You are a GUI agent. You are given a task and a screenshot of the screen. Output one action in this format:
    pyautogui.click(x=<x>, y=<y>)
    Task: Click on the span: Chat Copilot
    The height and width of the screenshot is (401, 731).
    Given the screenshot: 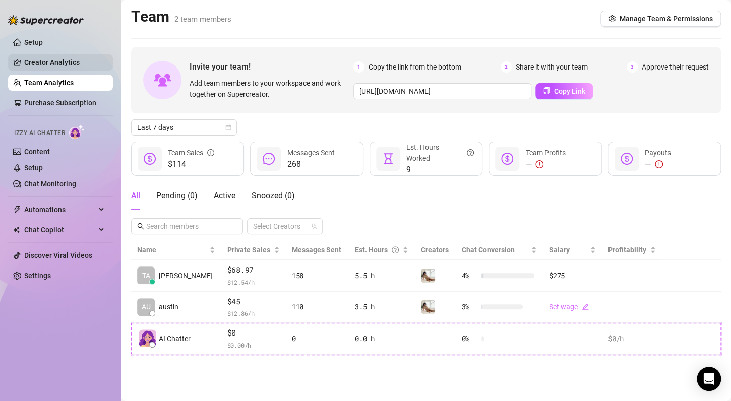 What is the action you would take?
    pyautogui.click(x=60, y=230)
    